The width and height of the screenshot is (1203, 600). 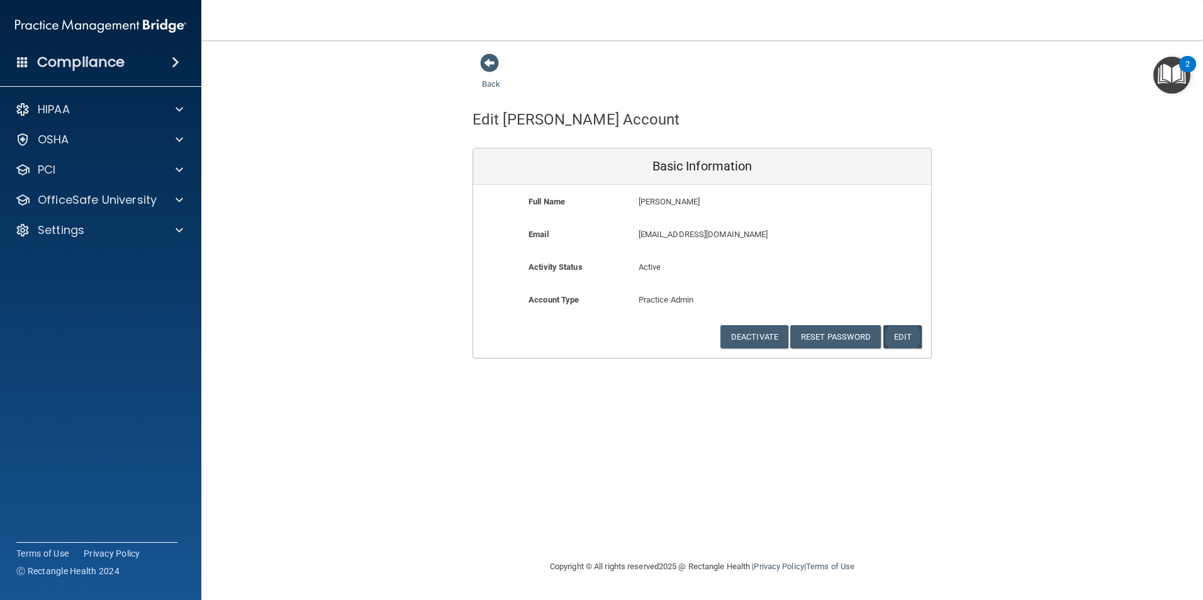 I want to click on div: Basic Information, so click(x=702, y=167).